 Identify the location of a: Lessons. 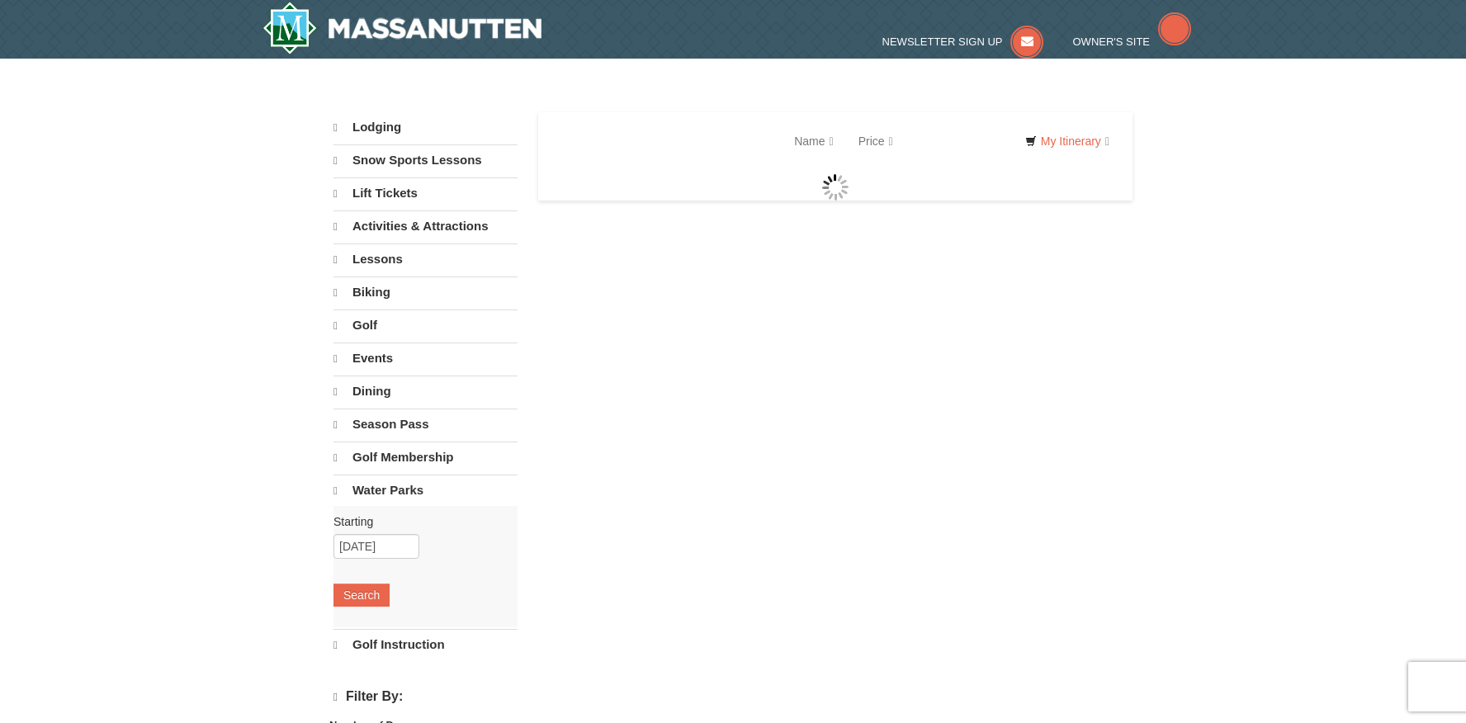
(425, 259).